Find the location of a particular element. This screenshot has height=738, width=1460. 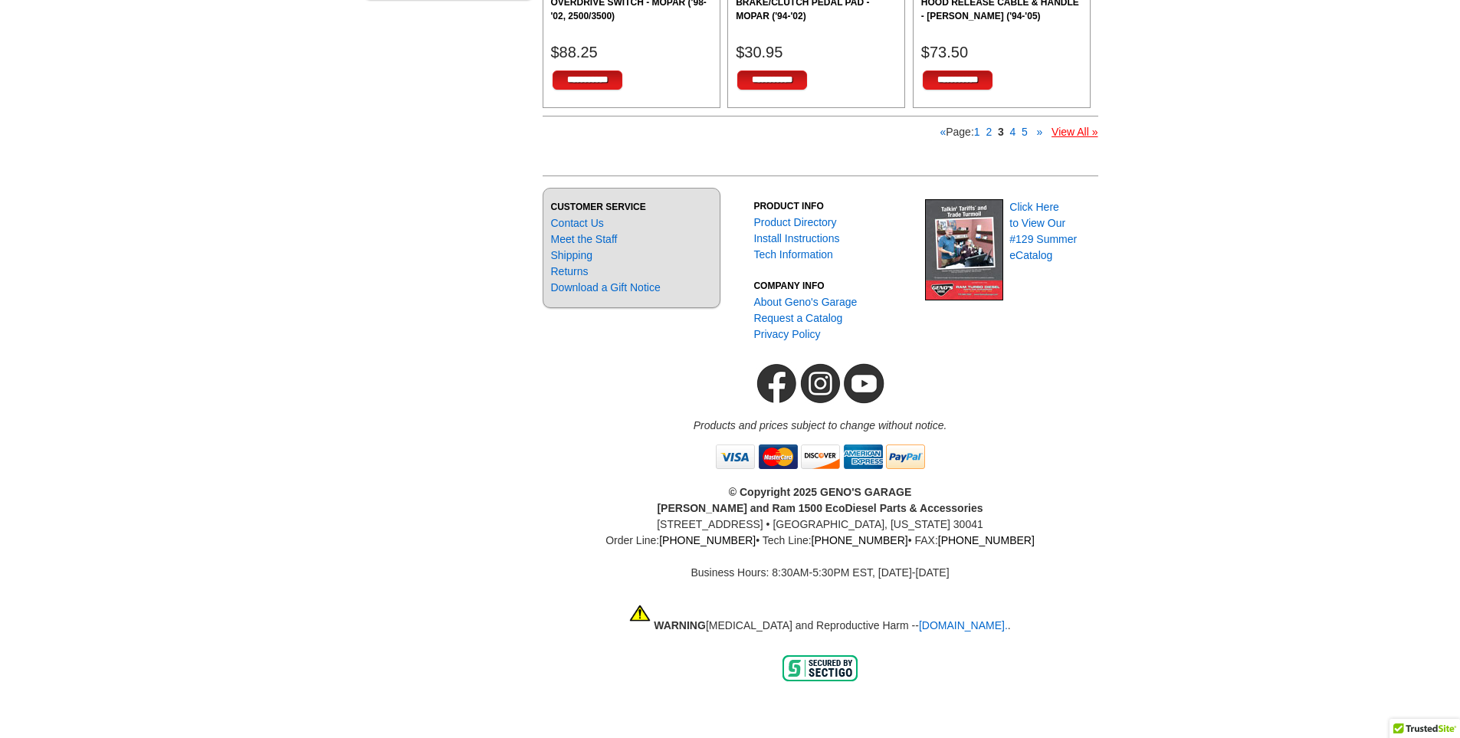

img: creditcards.gif is located at coordinates (820, 457).